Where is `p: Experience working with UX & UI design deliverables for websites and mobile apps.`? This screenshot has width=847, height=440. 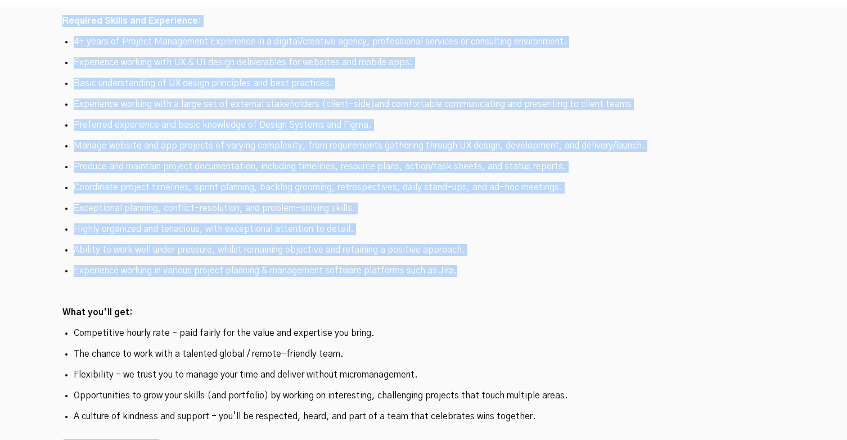 p: Experience working with UX & UI design deliverables for websites and mobile apps. is located at coordinates (423, 62).